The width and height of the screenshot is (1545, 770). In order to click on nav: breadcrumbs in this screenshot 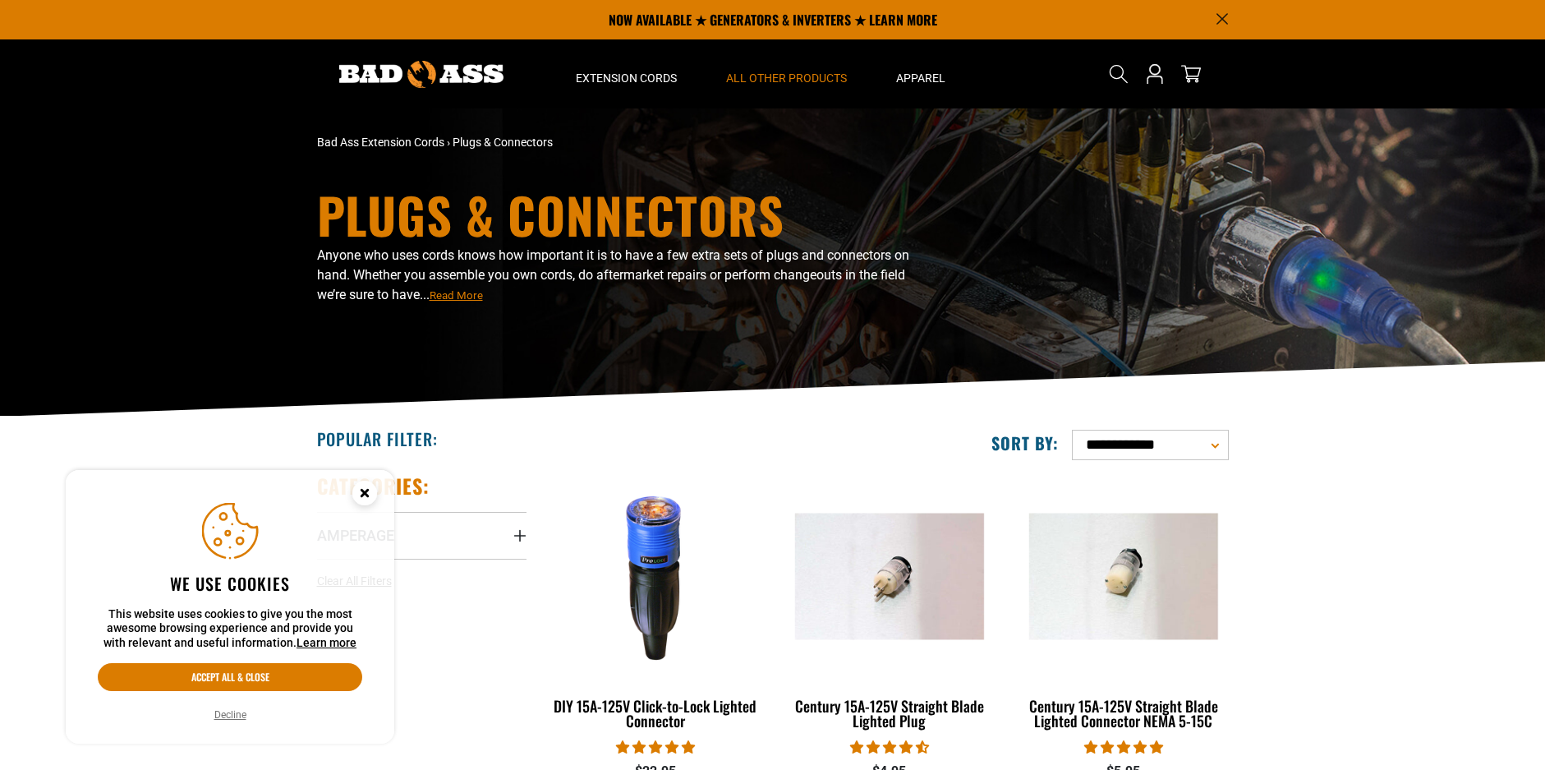, I will do `click(617, 142)`.